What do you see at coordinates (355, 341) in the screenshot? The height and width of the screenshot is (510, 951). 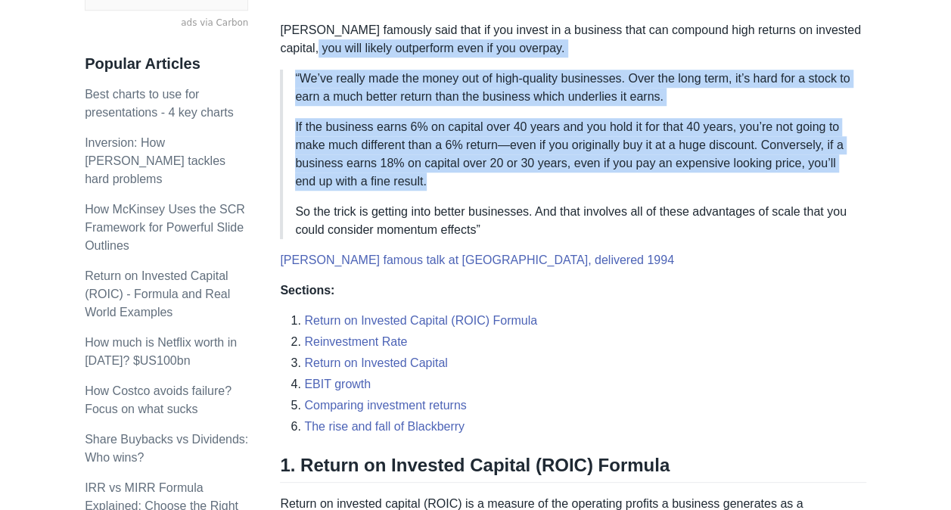 I see `a: Reinvestment Rate` at bounding box center [355, 341].